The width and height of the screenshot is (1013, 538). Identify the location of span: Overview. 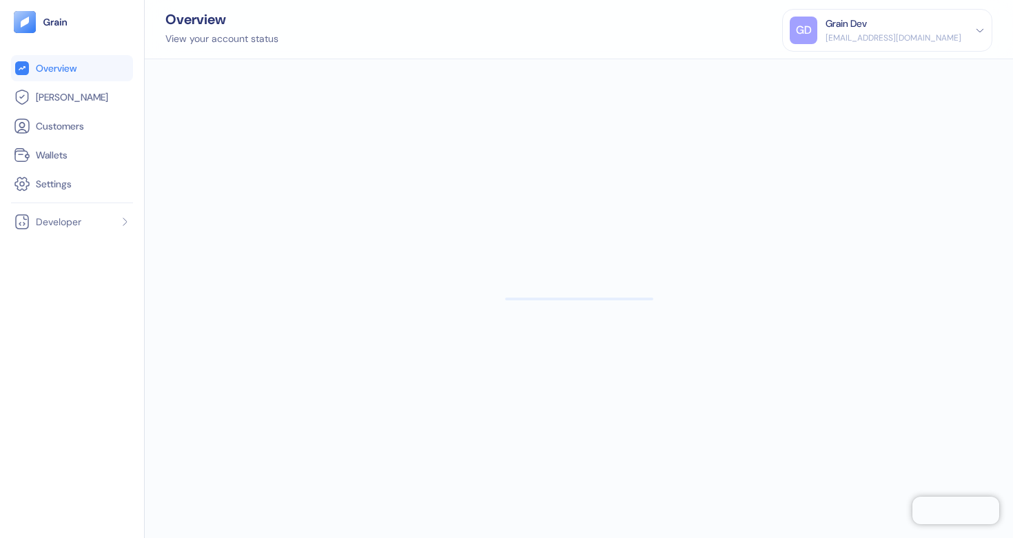
(56, 68).